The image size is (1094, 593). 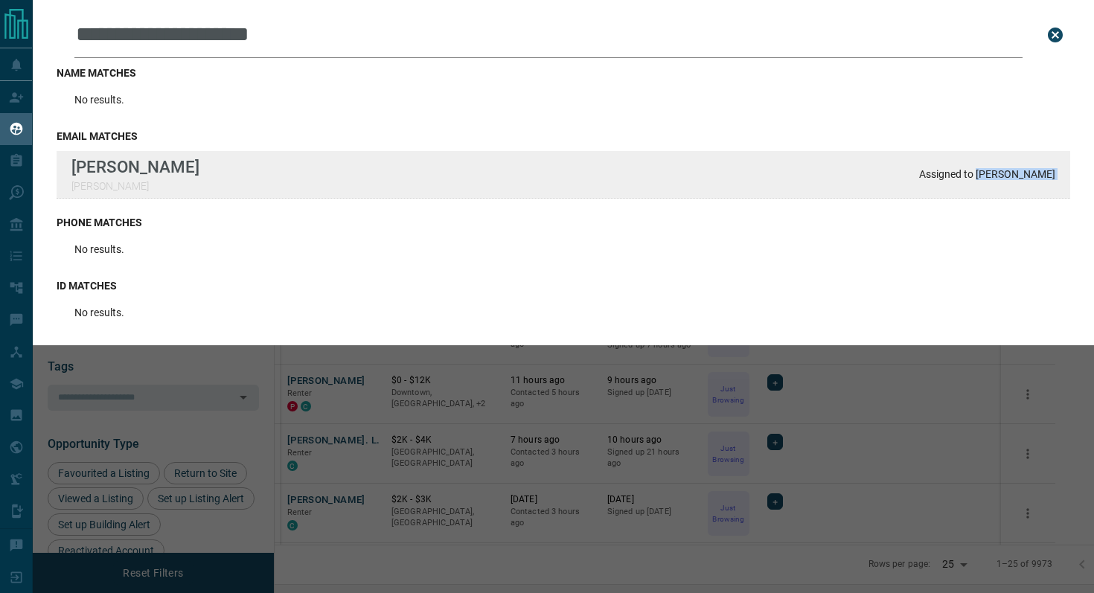 I want to click on h3: name matches, so click(x=563, y=73).